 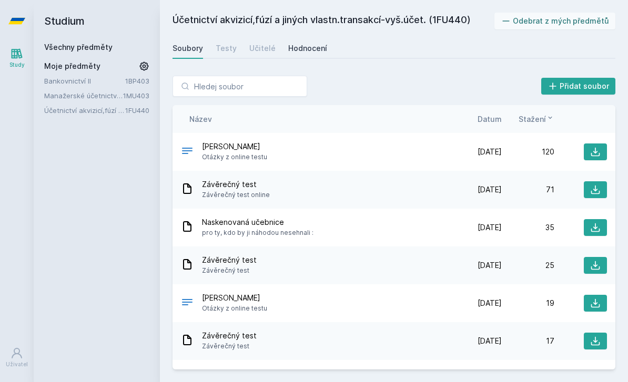 I want to click on span: Naskenovaná učebnice, so click(x=258, y=222).